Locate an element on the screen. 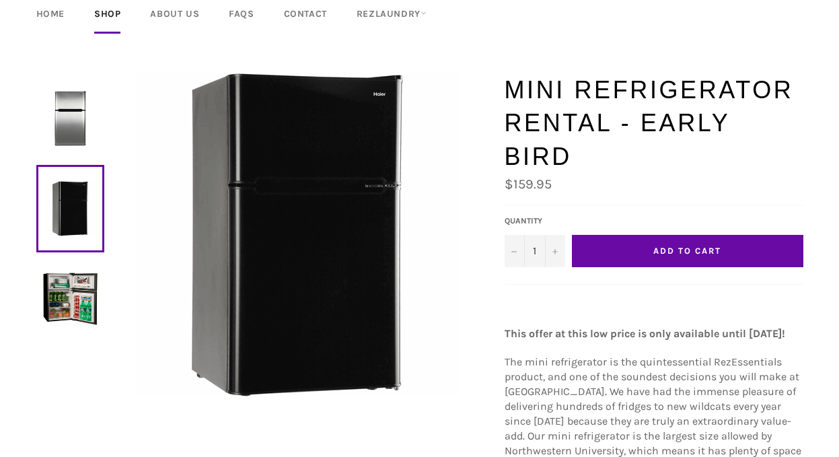 The height and width of the screenshot is (457, 839). h1: Mini Refrigerator Rental - Early Bird is located at coordinates (654, 123).